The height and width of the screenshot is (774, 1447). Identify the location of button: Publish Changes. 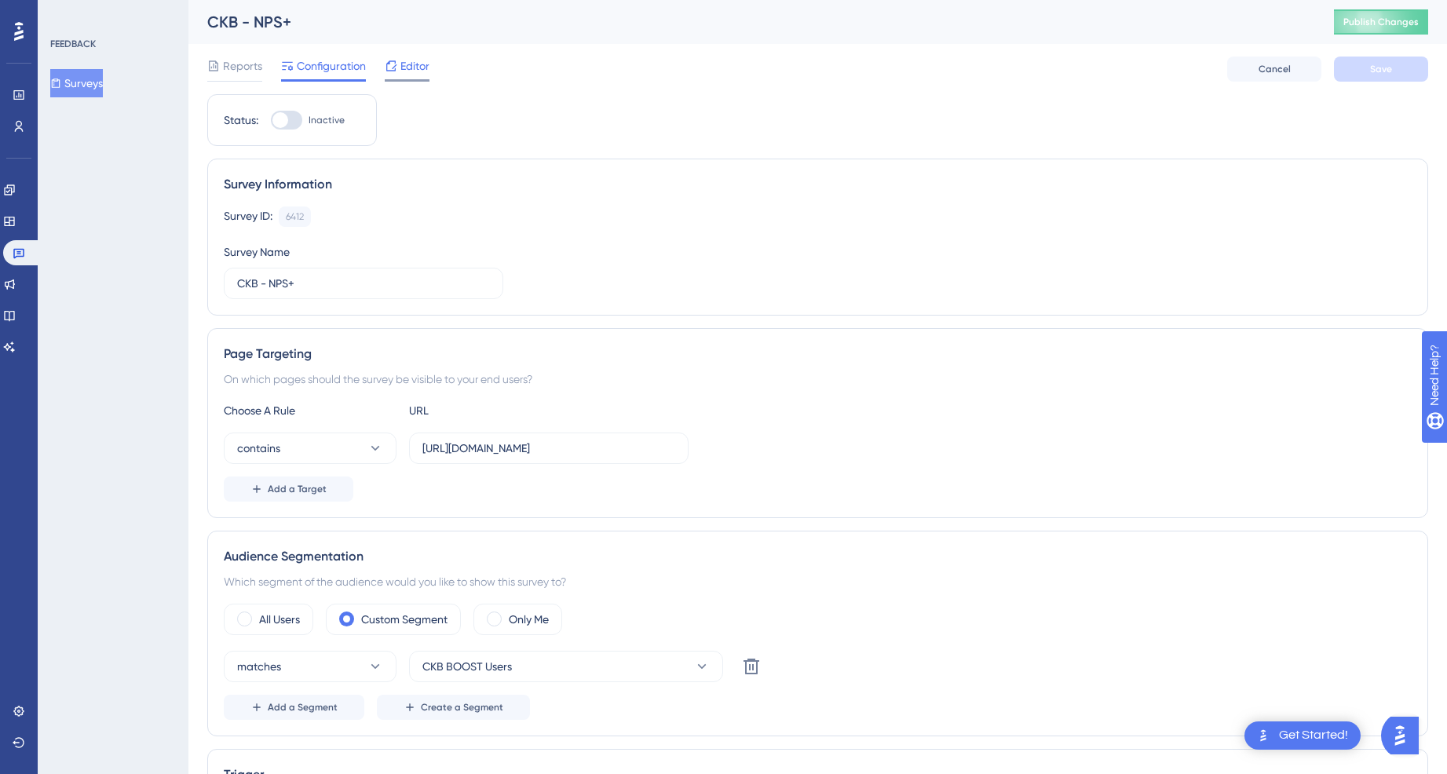
(1381, 22).